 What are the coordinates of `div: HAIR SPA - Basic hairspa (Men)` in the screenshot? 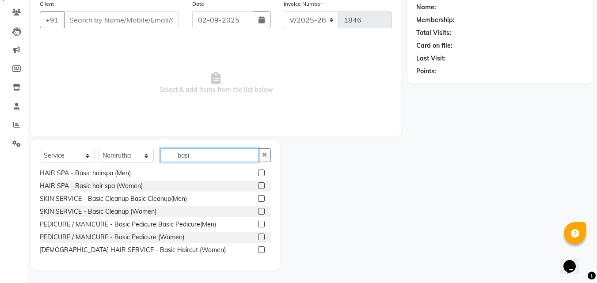 It's located at (85, 173).